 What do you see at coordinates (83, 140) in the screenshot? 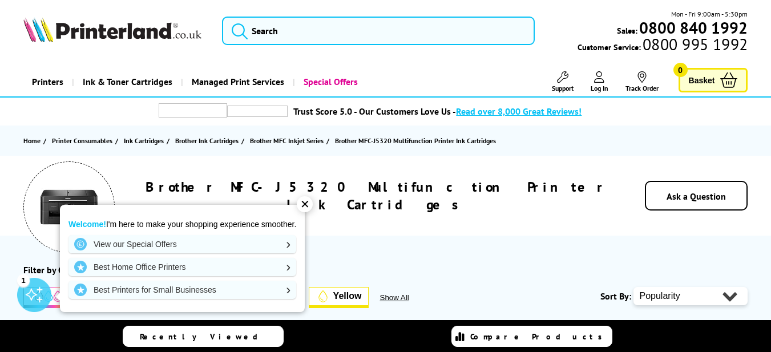
I see `a: Printer Consumables` at bounding box center [83, 140].